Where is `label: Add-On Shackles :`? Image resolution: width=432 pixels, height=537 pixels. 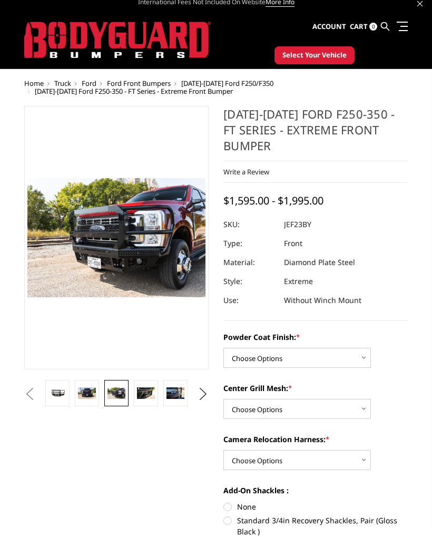
label: Add-On Shackles : is located at coordinates (316, 490).